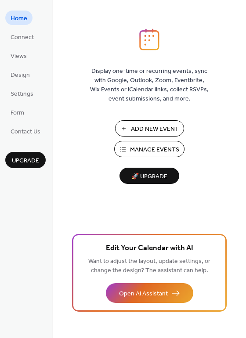  Describe the element at coordinates (25, 160) in the screenshot. I see `button: Upgrade` at that location.